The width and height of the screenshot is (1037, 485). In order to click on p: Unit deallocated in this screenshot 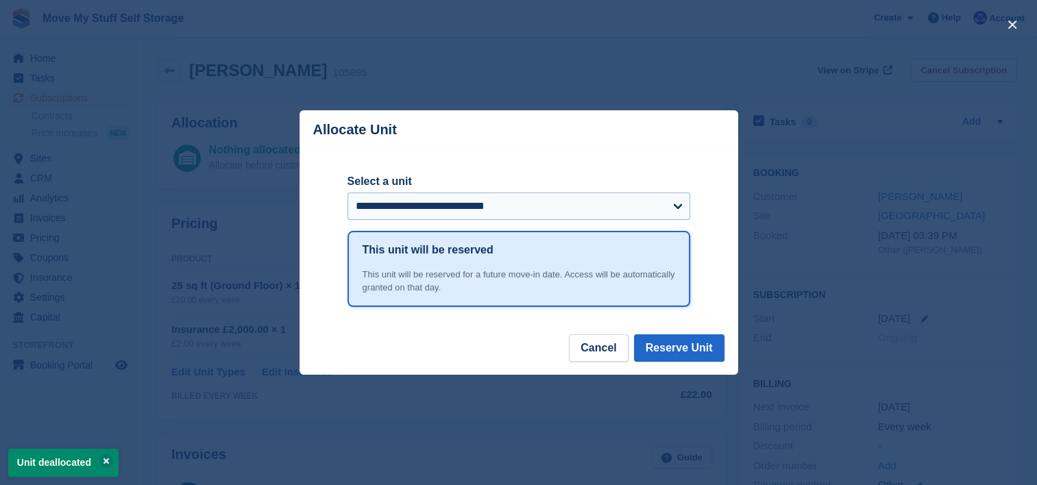, I will do `click(63, 462)`.